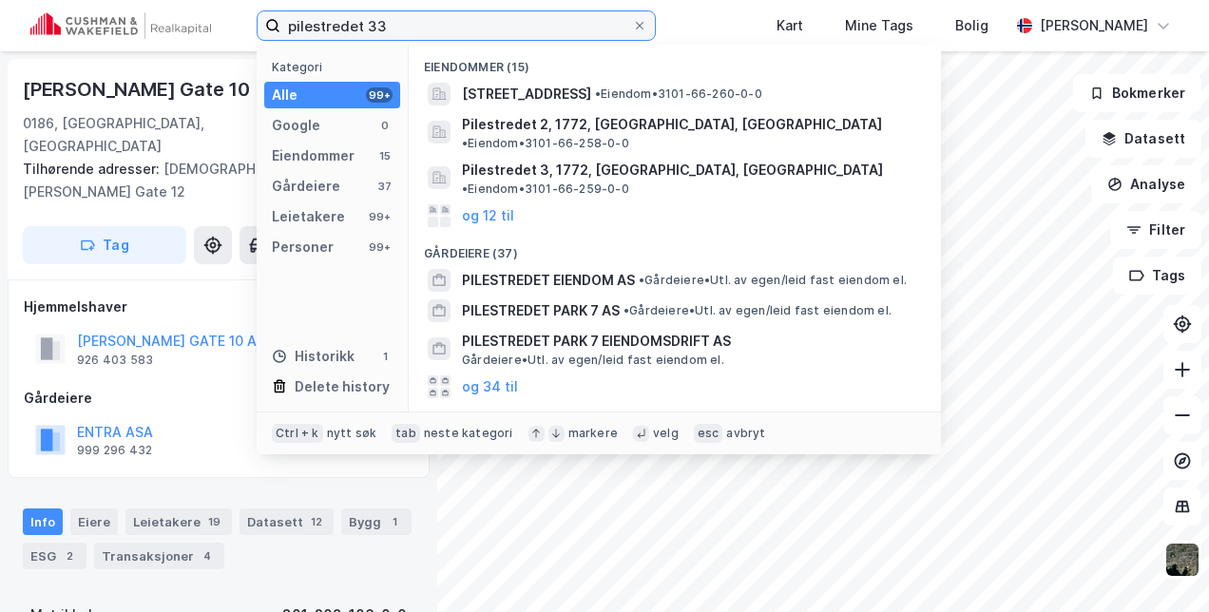 The height and width of the screenshot is (612, 1209). Describe the element at coordinates (159, 556) in the screenshot. I see `div: Transaksjoner` at that location.